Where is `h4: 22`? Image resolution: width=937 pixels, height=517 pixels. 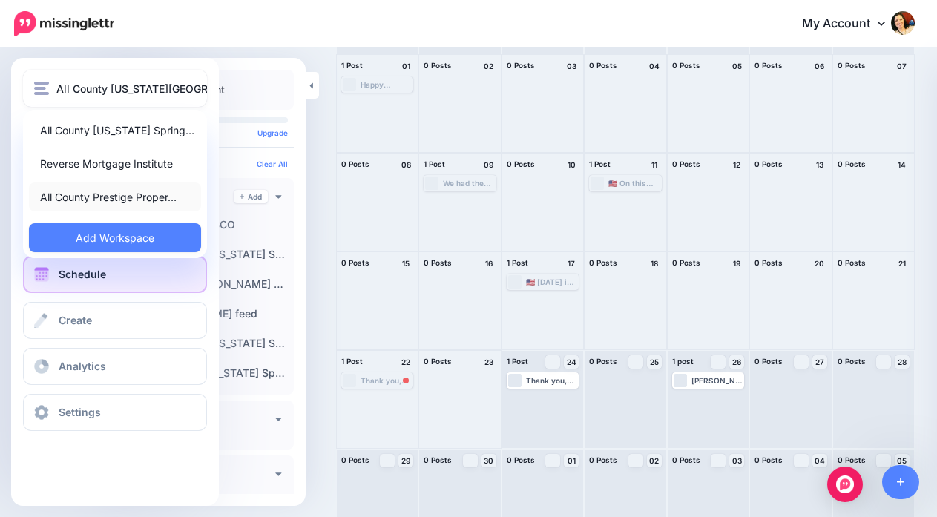 h4: 22 is located at coordinates (406, 362).